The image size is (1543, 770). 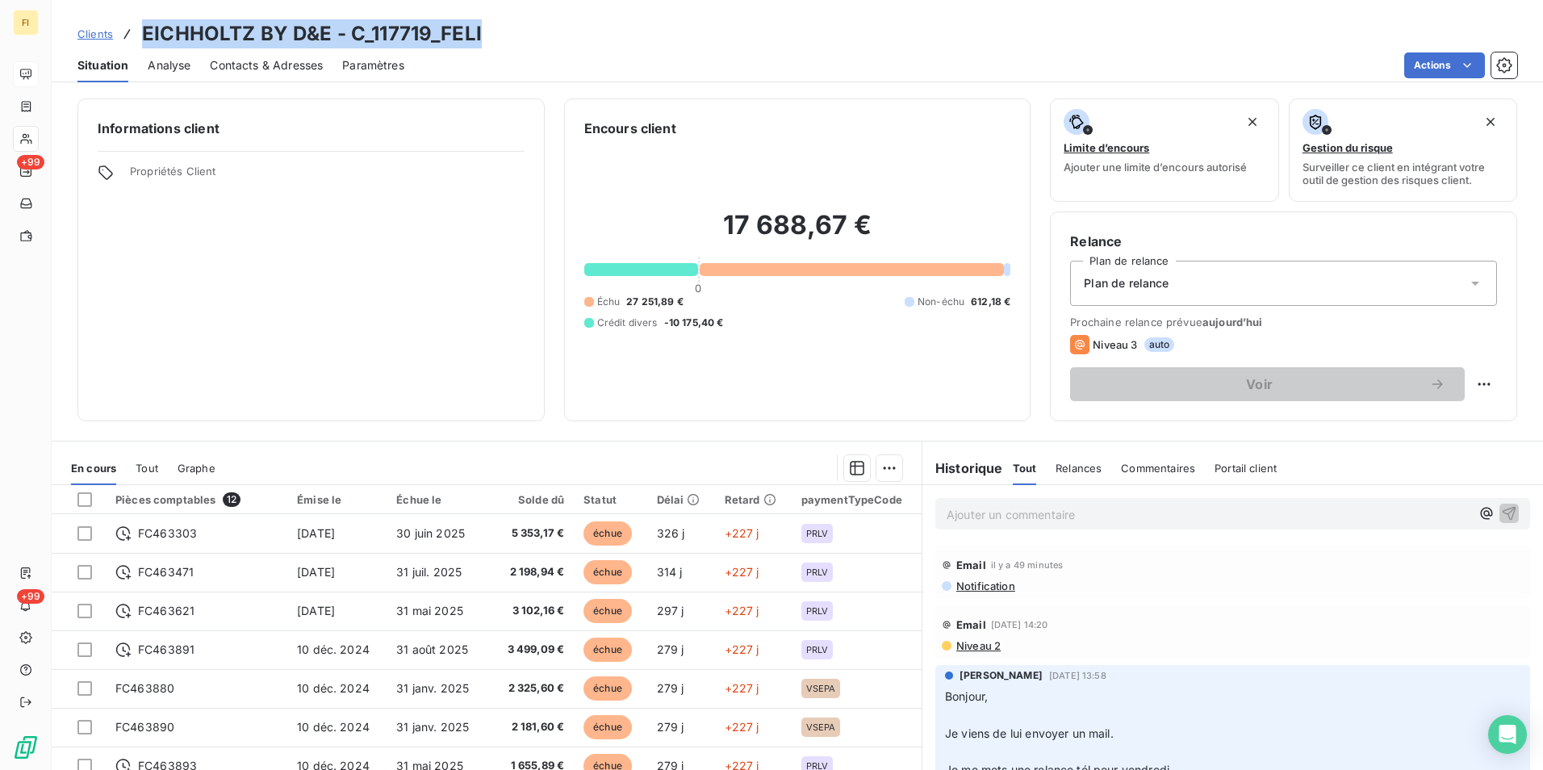 What do you see at coordinates (1233, 322) in the screenshot?
I see `span: aujourd’hui` at bounding box center [1233, 322].